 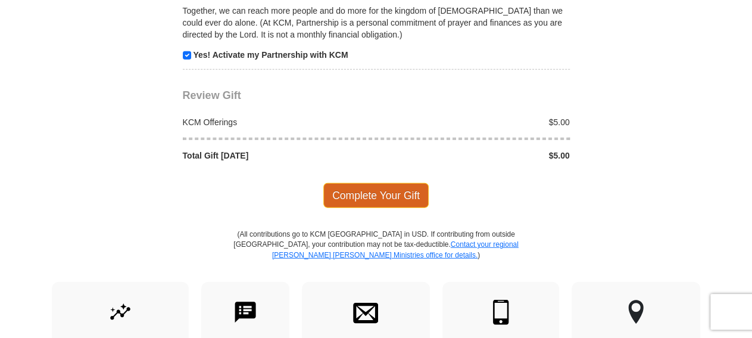 What do you see at coordinates (636, 312) in the screenshot?
I see `img: other-region` at bounding box center [636, 312].